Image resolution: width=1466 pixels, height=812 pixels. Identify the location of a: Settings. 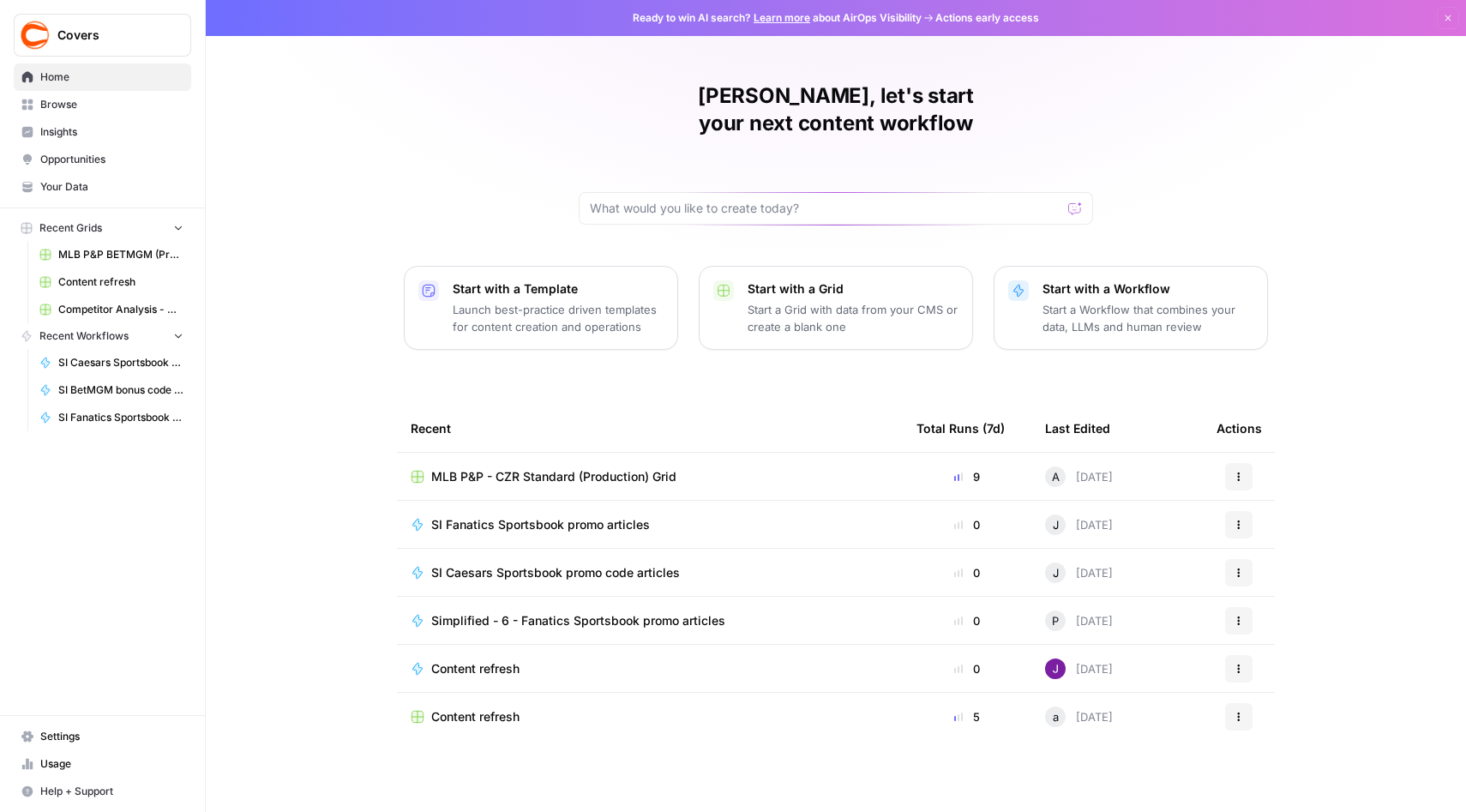
(102, 737).